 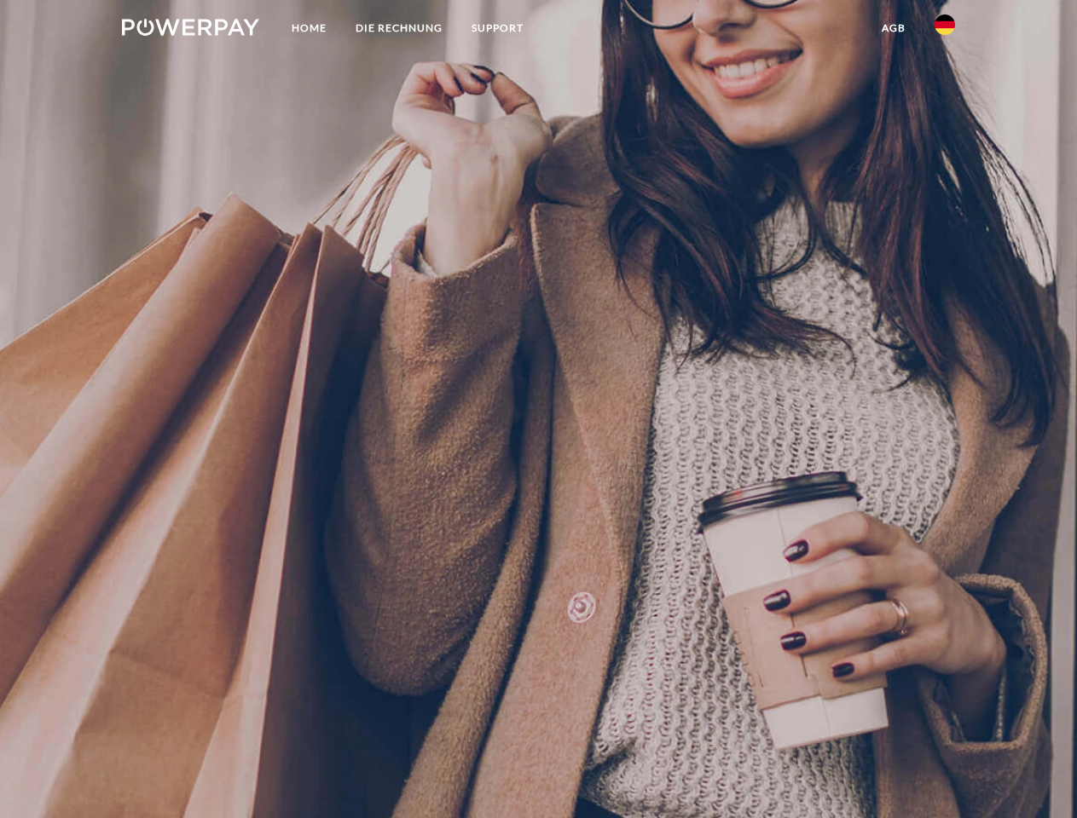 I want to click on a: Home, so click(x=309, y=28).